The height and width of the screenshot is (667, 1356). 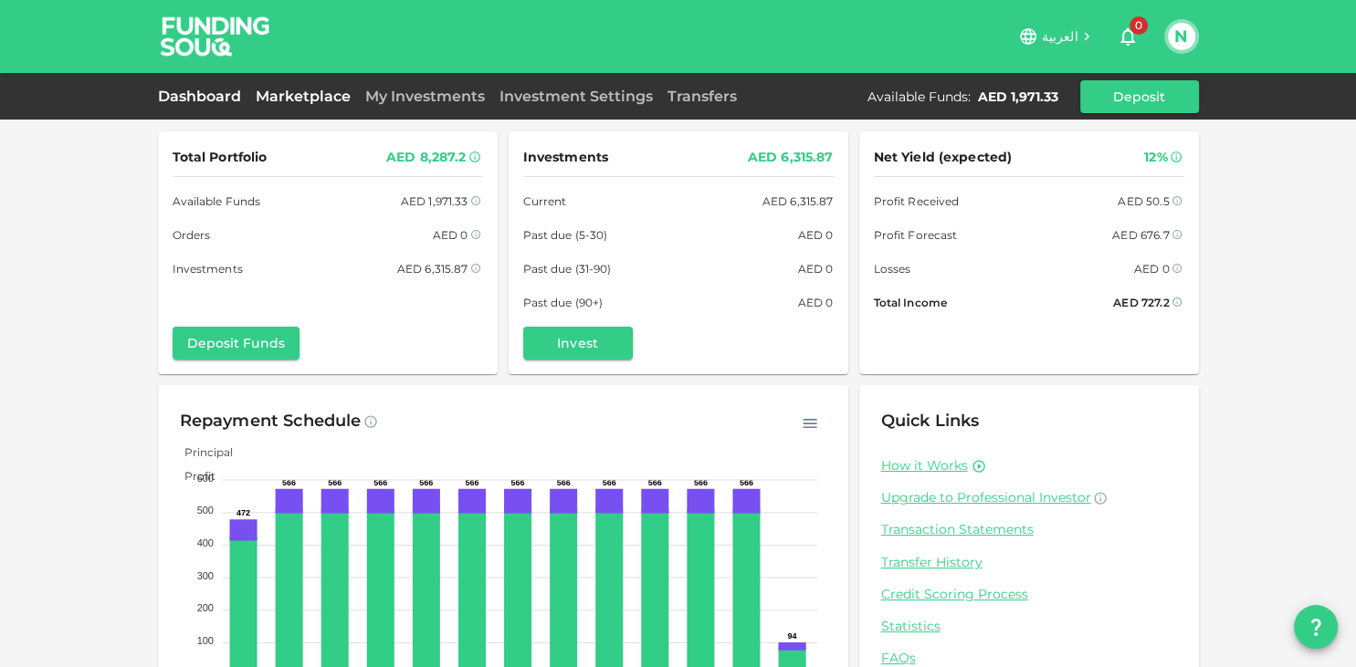 I want to click on span: العربية, so click(x=1060, y=37).